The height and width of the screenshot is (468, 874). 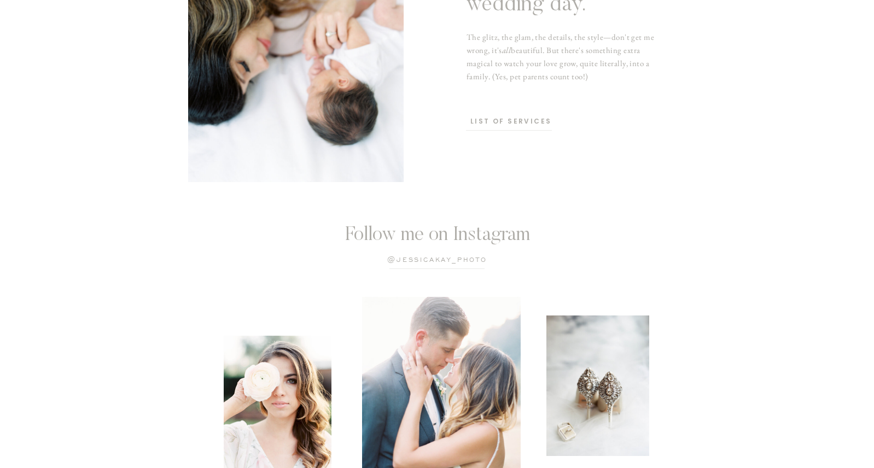 I want to click on p: list of services, so click(x=511, y=122).